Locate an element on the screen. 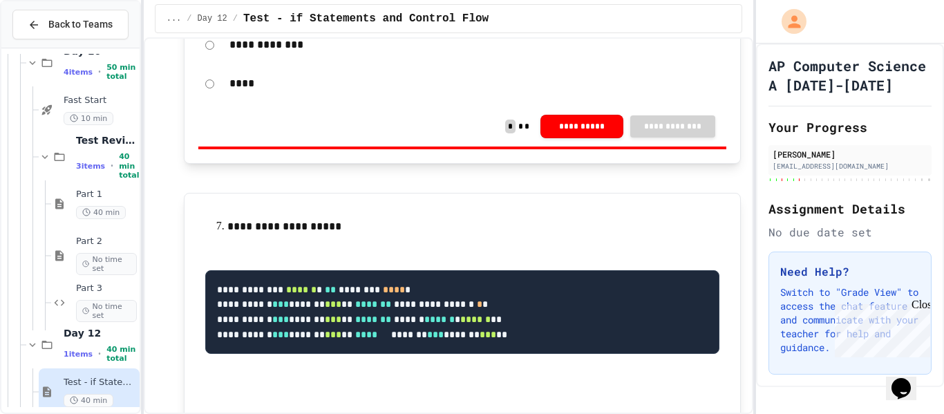 The image size is (944, 414). div: Chat with us now!Close is located at coordinates (50, 46).